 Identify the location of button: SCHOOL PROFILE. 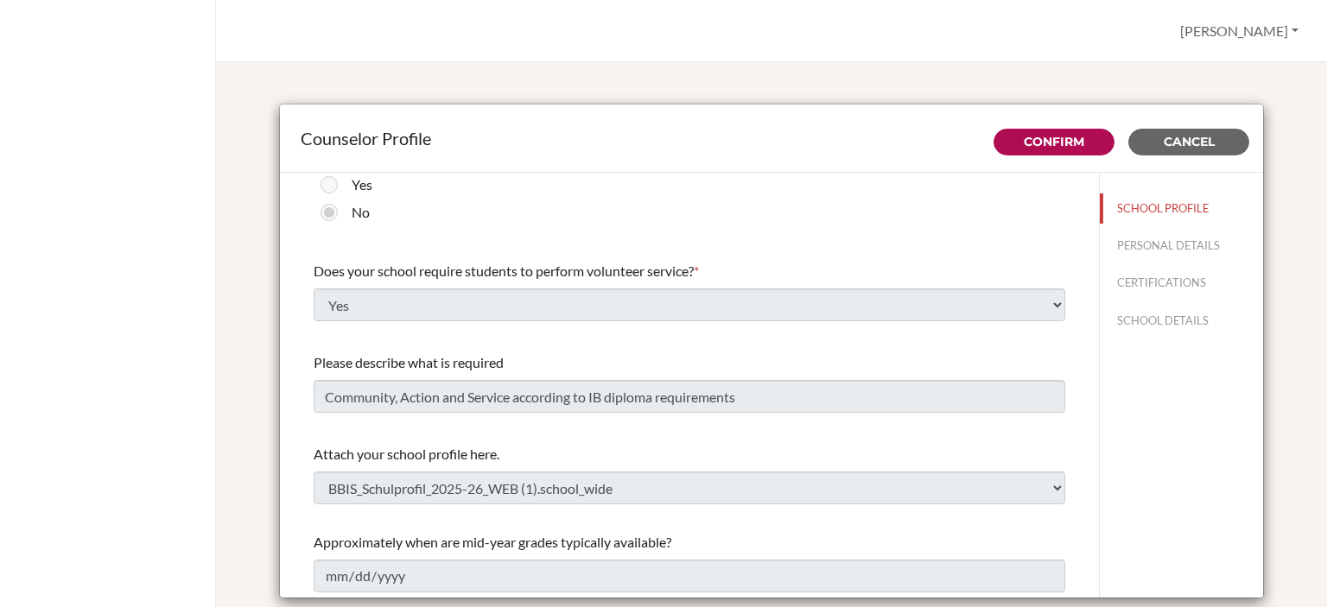
(1181, 208).